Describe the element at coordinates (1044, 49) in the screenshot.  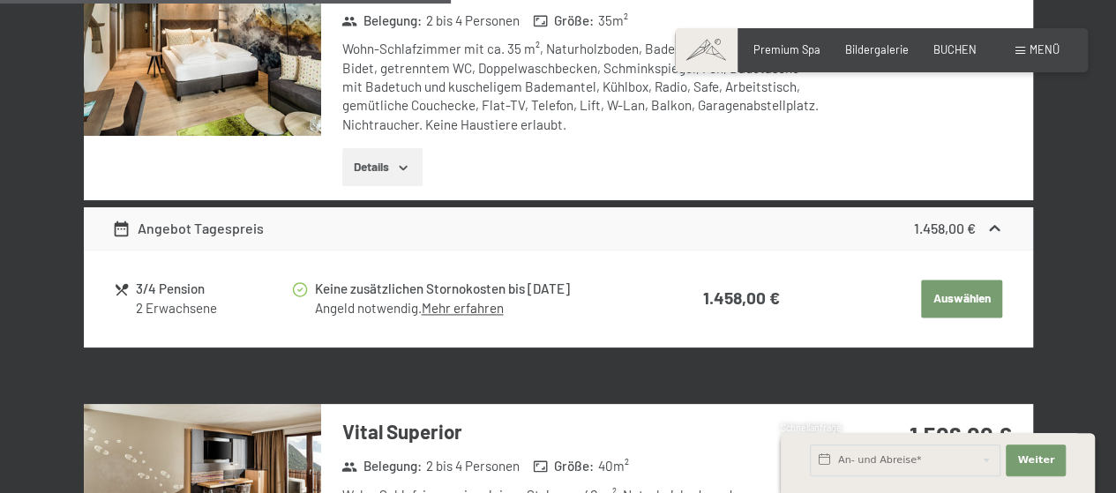
I see `span: Menü` at that location.